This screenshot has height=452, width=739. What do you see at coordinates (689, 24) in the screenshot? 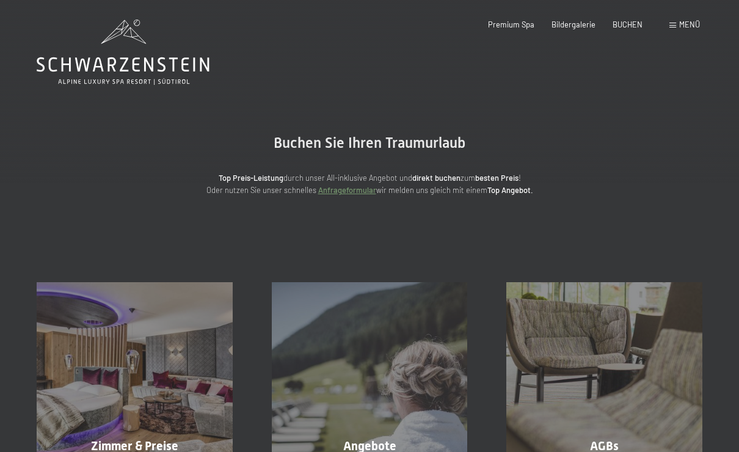
I see `span: Menü` at bounding box center [689, 24].